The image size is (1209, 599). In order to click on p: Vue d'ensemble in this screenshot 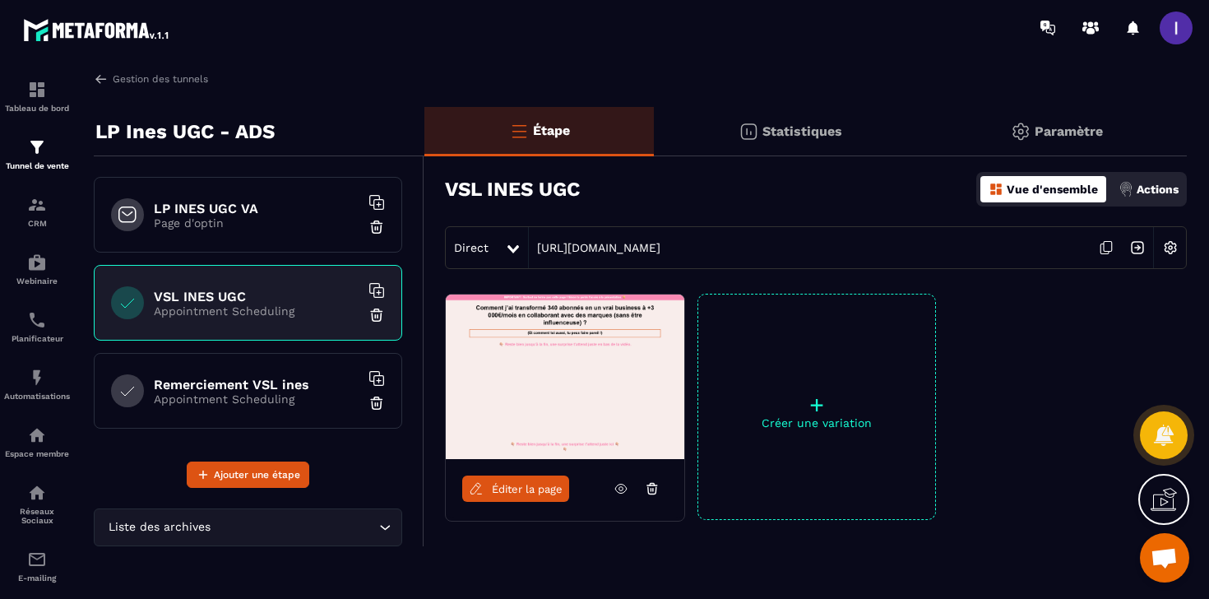, I will do `click(1052, 189)`.